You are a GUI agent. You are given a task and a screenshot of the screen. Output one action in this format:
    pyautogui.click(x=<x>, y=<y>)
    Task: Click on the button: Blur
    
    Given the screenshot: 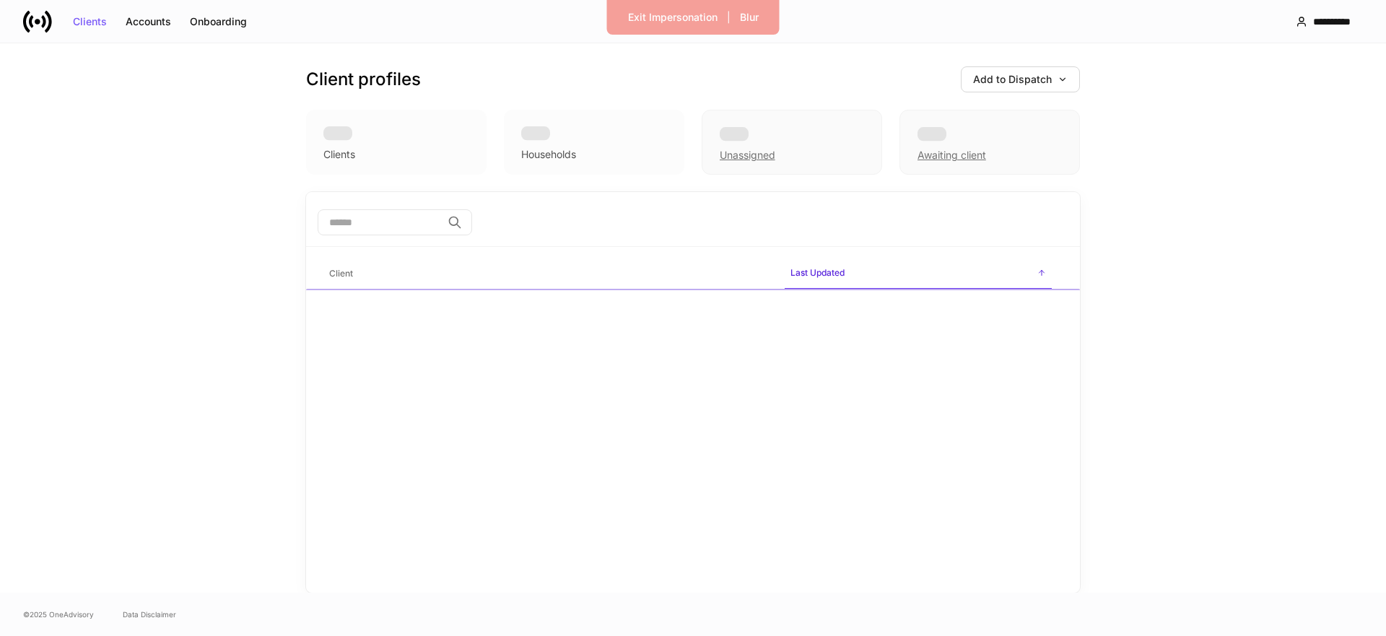 What is the action you would take?
    pyautogui.click(x=749, y=17)
    